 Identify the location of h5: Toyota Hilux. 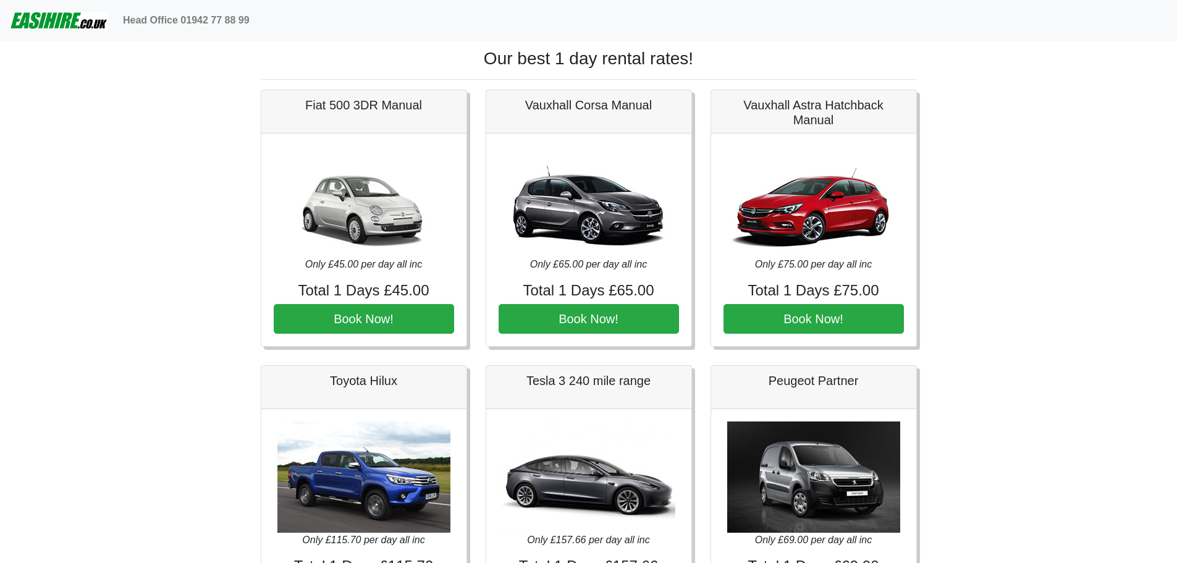
(364, 380).